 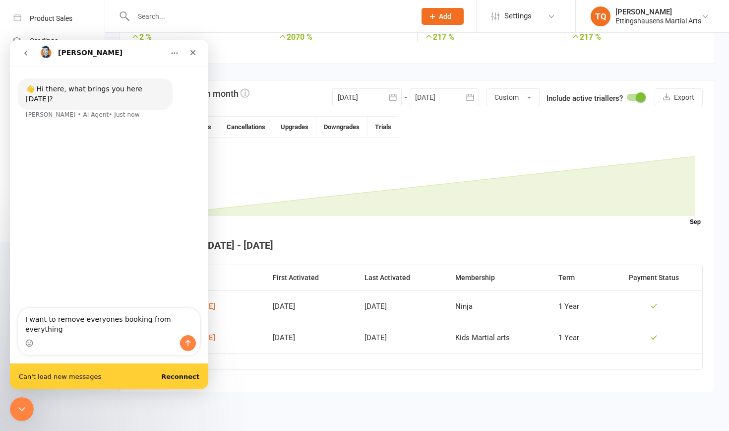 What do you see at coordinates (50, 336) in the screenshot?
I see `span: Can't load new messages` at bounding box center [50, 336].